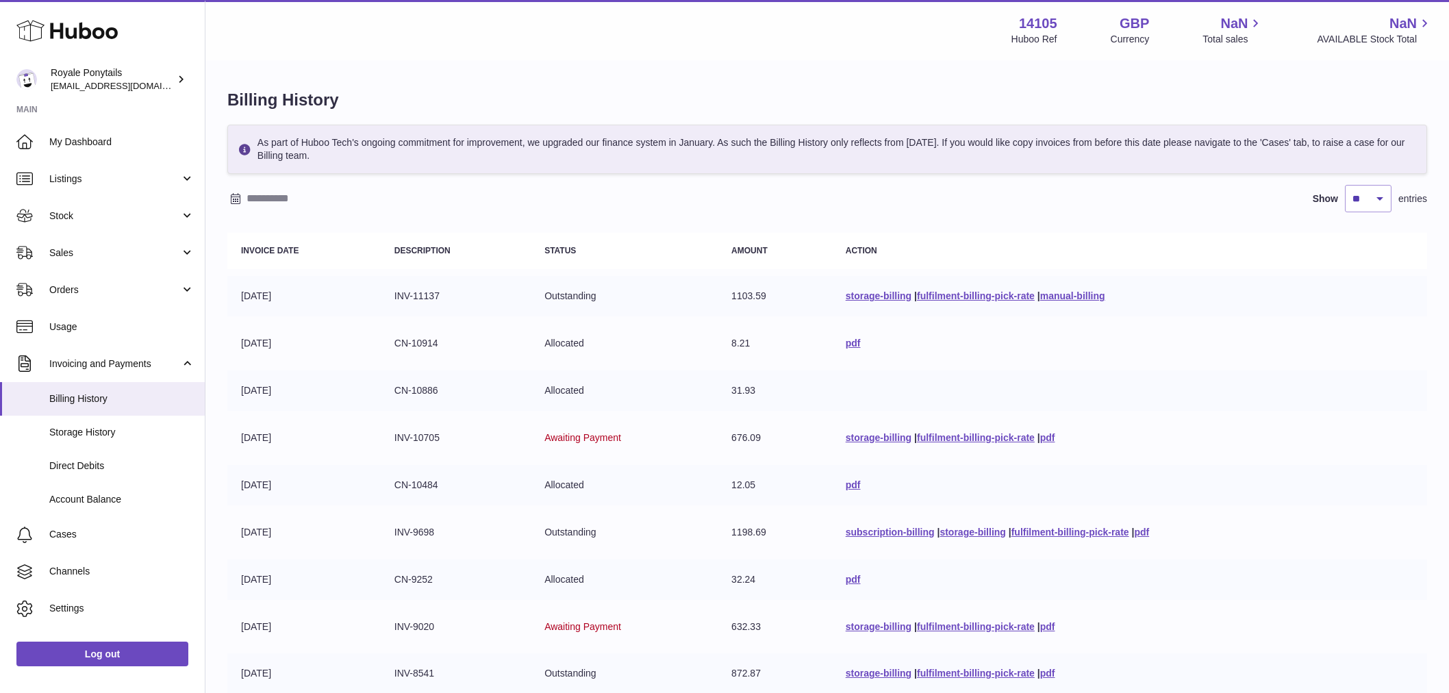 The width and height of the screenshot is (1449, 693). What do you see at coordinates (827, 100) in the screenshot?
I see `h1: Billing History` at bounding box center [827, 100].